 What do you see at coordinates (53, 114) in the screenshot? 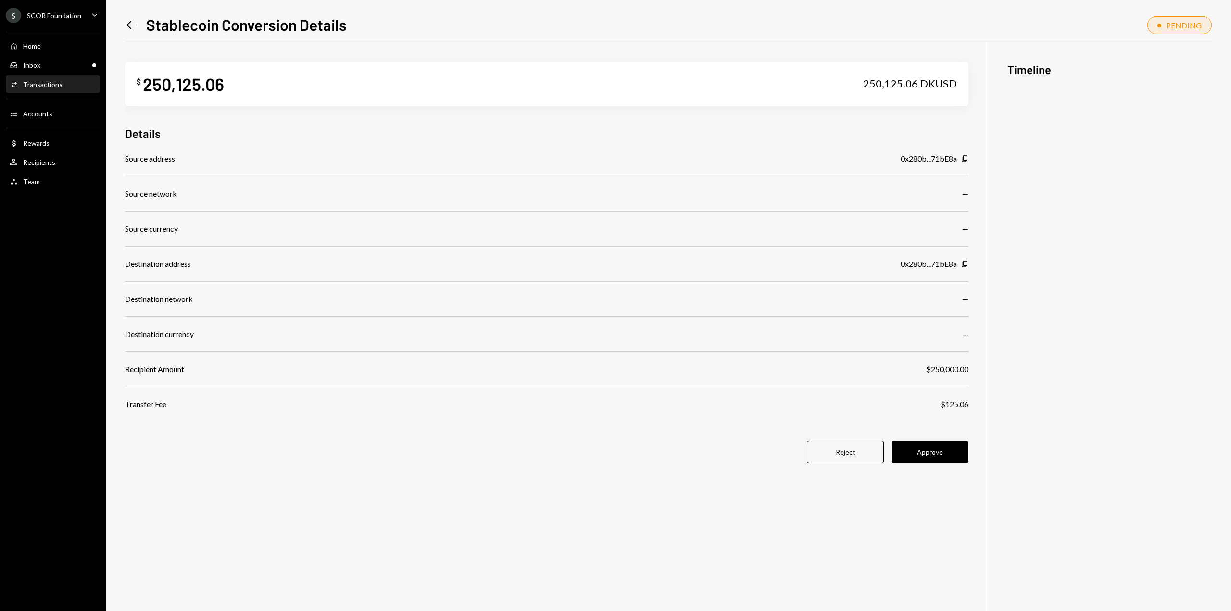
I see `a: Accounts` at bounding box center [53, 114].